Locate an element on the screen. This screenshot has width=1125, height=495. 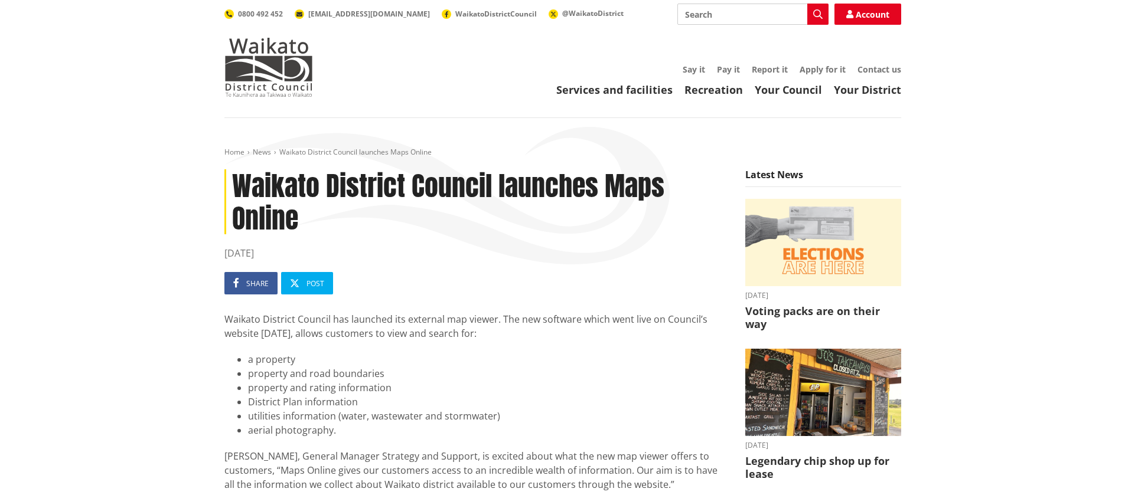
li: a property is located at coordinates (488, 360).